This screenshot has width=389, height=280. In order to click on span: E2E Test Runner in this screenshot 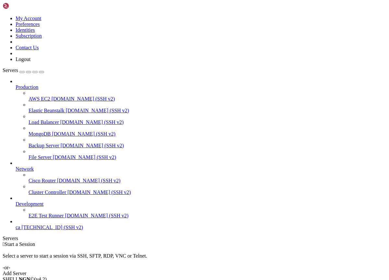, I will do `click(46, 215)`.